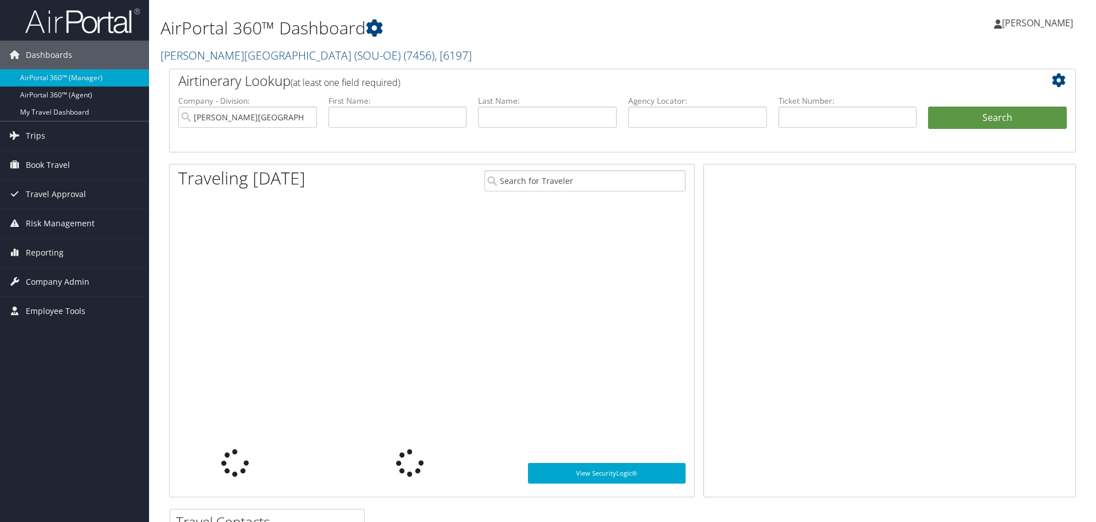  What do you see at coordinates (607, 474) in the screenshot?
I see `a: View SecurityLogic®` at bounding box center [607, 474].